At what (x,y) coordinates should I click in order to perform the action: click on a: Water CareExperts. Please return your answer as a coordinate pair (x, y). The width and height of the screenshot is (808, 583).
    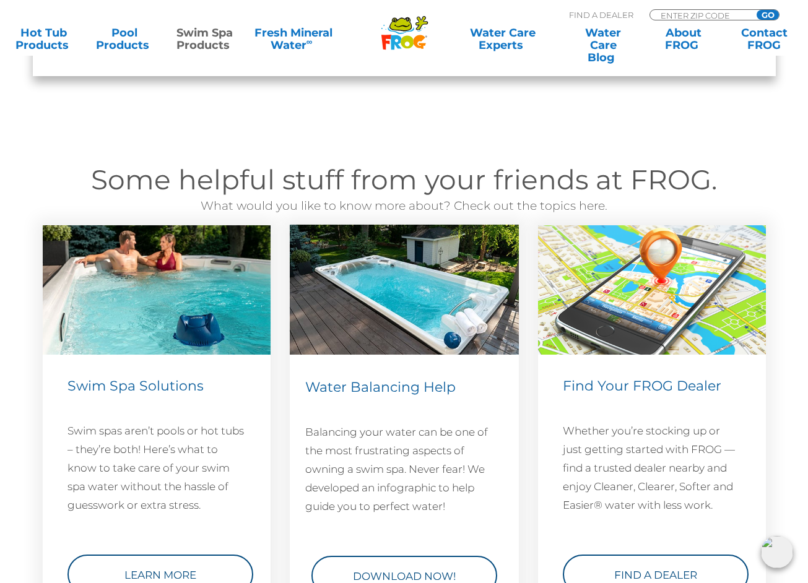
    Looking at the image, I should click on (503, 39).